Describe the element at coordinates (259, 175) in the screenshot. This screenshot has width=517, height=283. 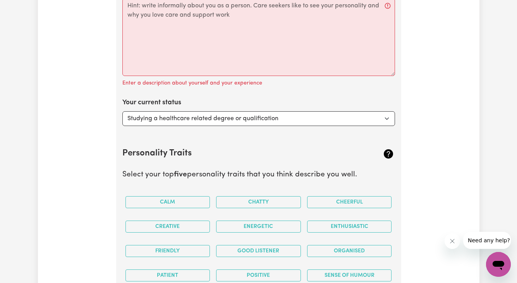
I see `p: Select your top personality traits that you think describe you well.` at that location.